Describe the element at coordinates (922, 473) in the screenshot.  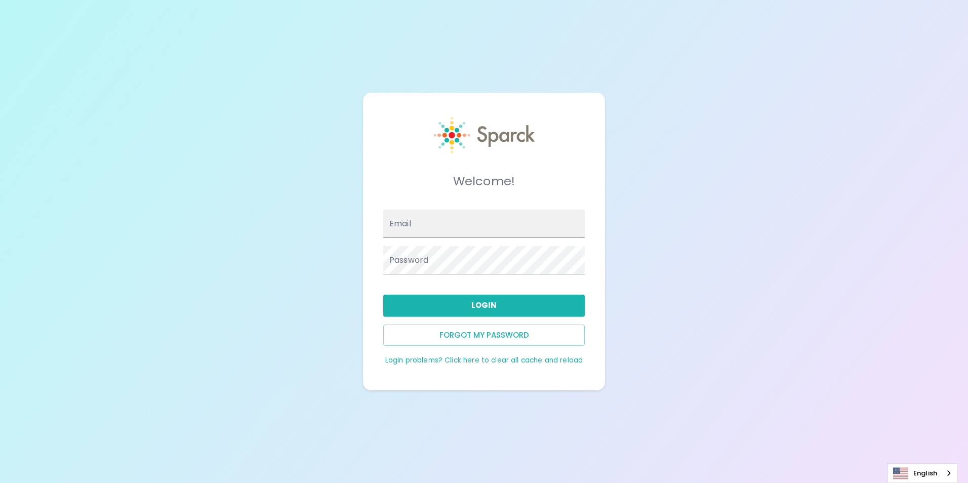
I see `a: English` at that location.